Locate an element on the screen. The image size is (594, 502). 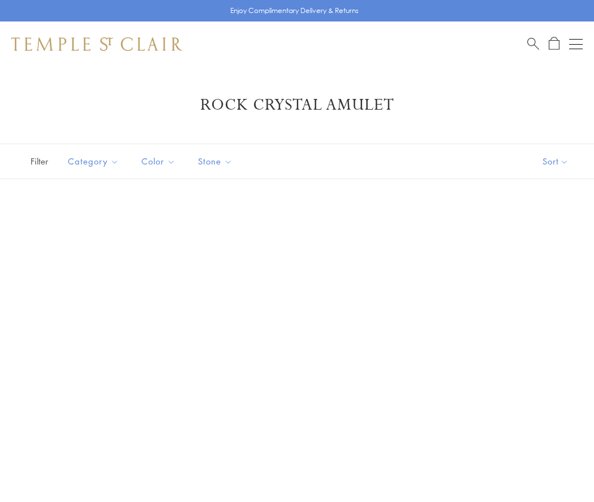
button: Color is located at coordinates (158, 161).